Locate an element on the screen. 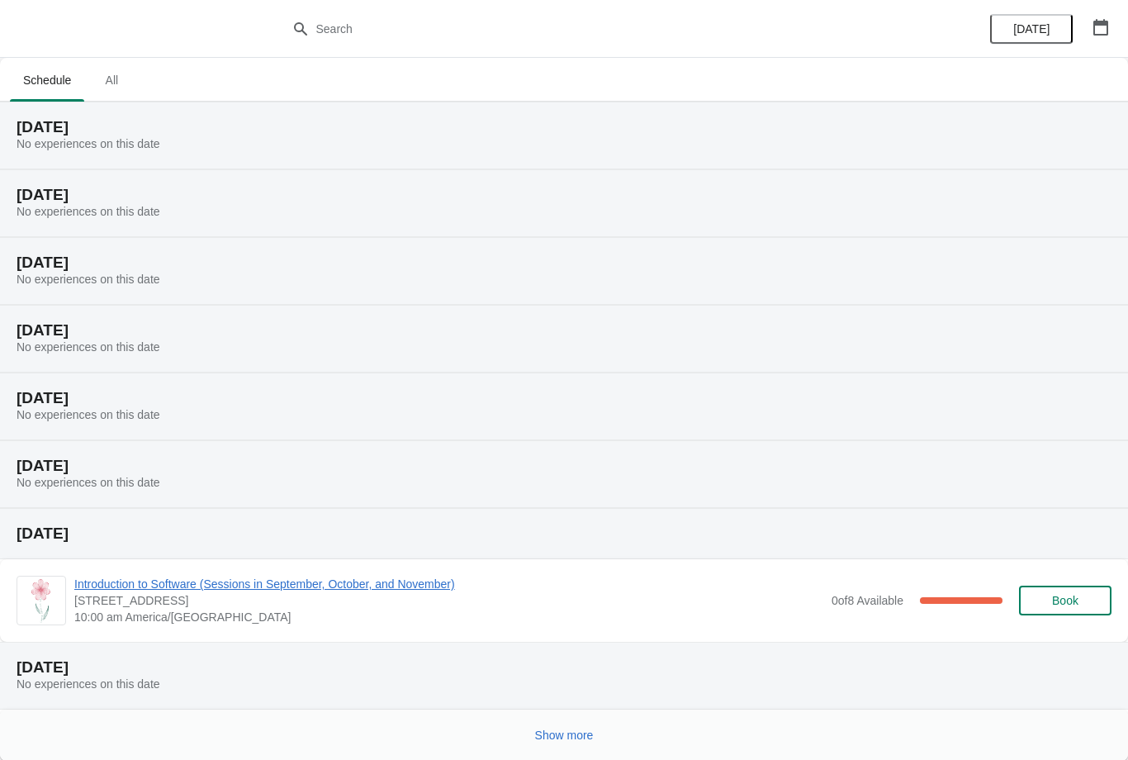  img: Introduction to Software (Sessions in September, October, and November) | 1300 Salem Rd SW, Suite... is located at coordinates (41, 600).